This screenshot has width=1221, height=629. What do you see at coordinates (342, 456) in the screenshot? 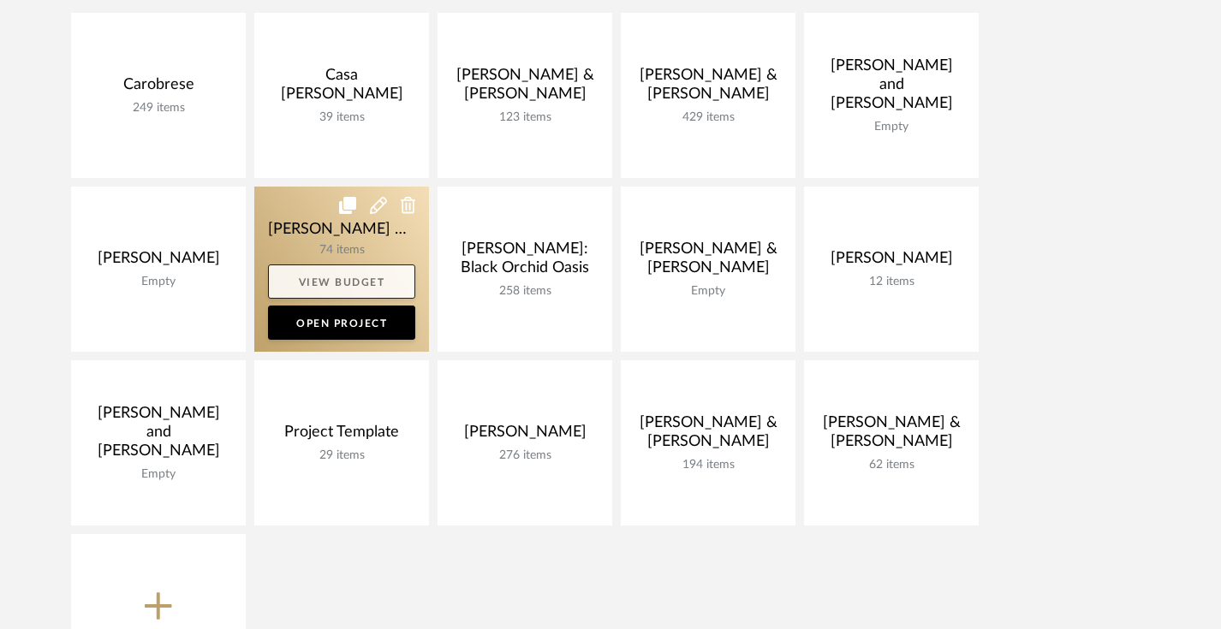
I see `div: 29 items` at bounding box center [342, 456].